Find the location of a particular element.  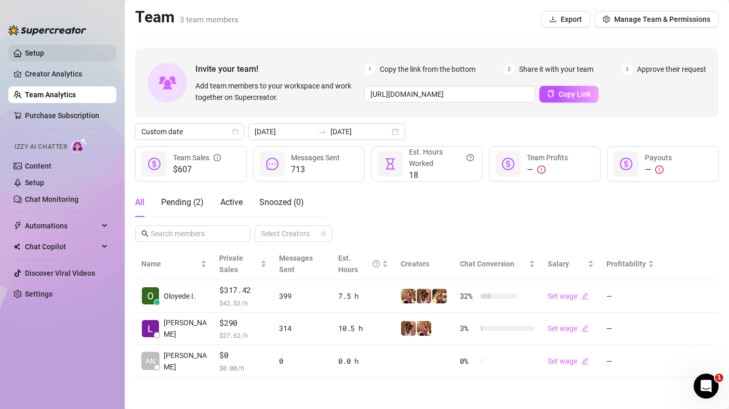

div: 10.5 h is located at coordinates (363, 328).